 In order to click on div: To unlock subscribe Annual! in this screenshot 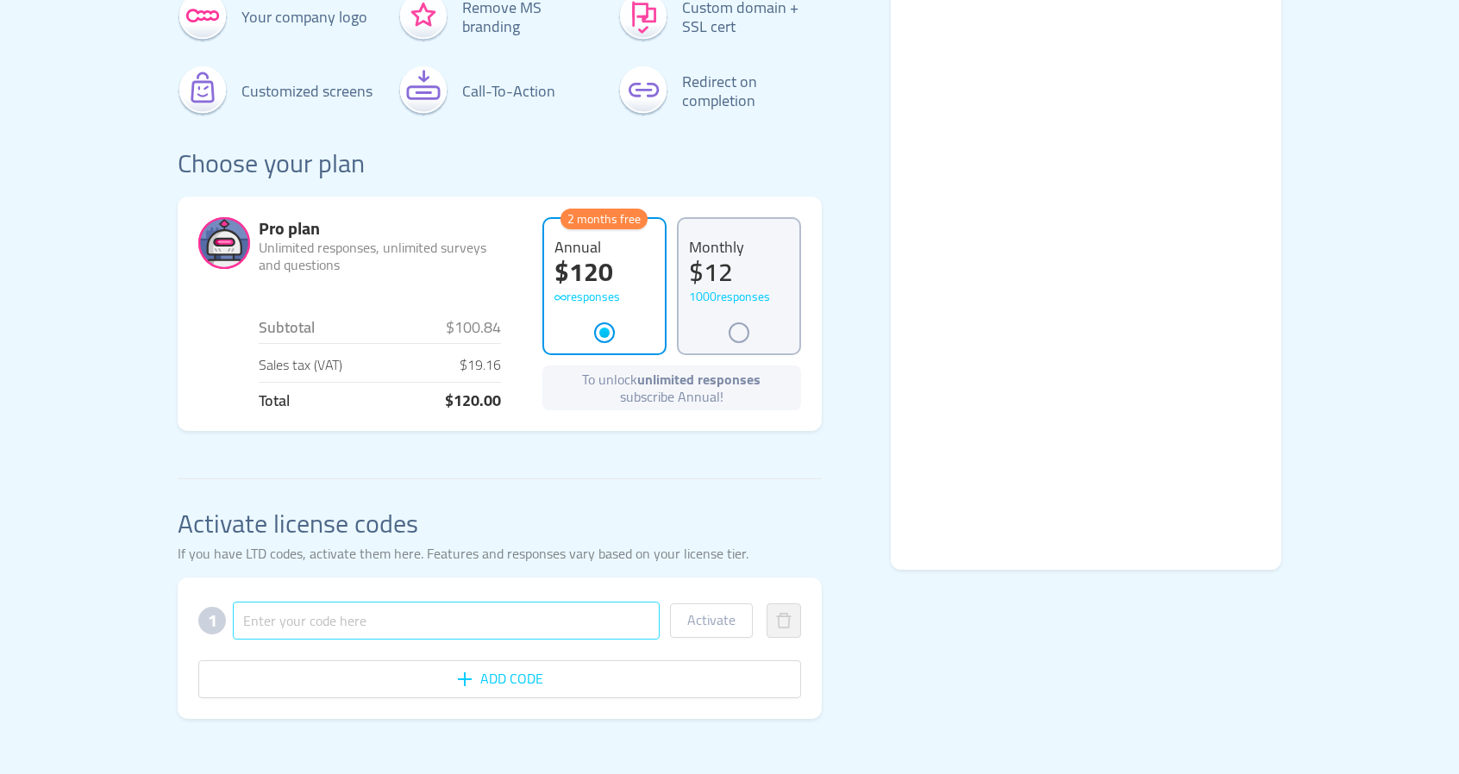, I will do `click(672, 388)`.